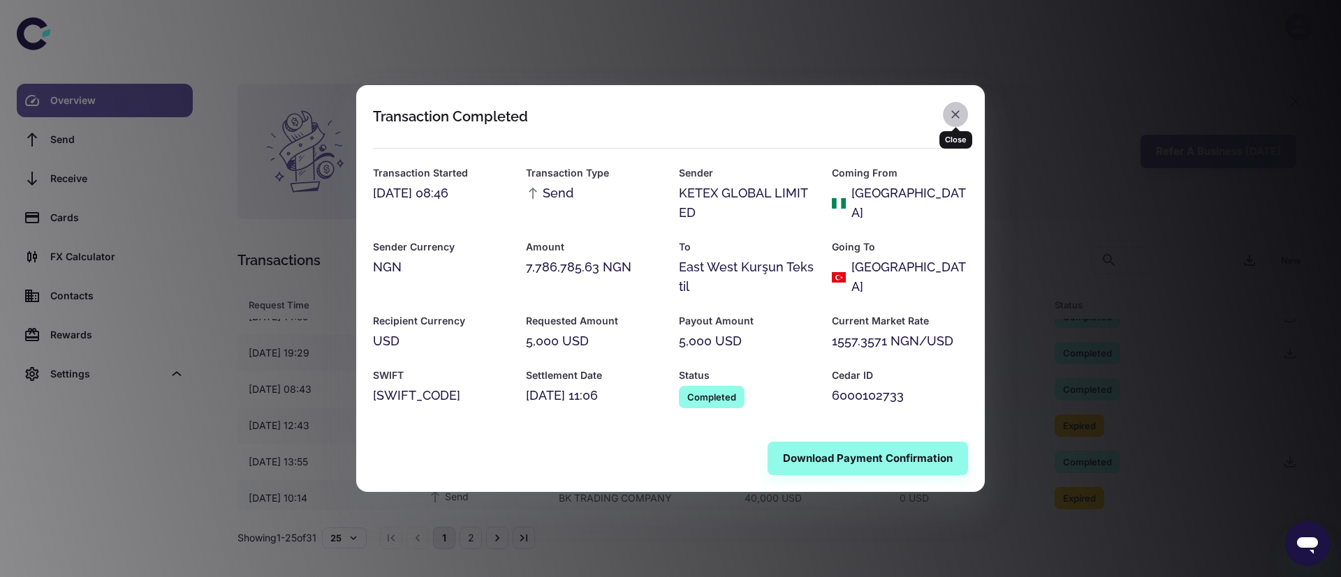 This screenshot has height=577, width=1341. Describe the element at coordinates (594, 267) in the screenshot. I see `div: 7,786,785.63 NGN` at that location.